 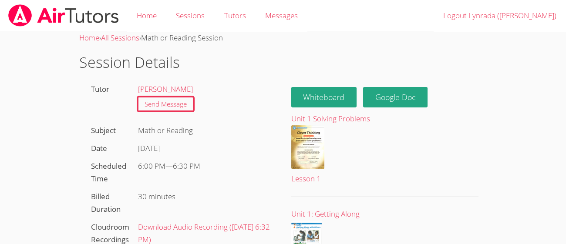 What do you see at coordinates (182, 37) in the screenshot?
I see `span: Math or Reading Session` at bounding box center [182, 37].